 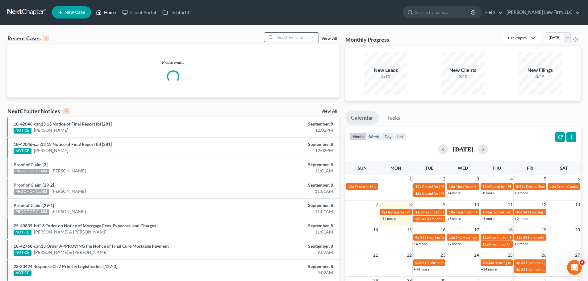 What do you see at coordinates (367, 40) in the screenshot?
I see `h3: Monthly Progress` at bounding box center [367, 40].